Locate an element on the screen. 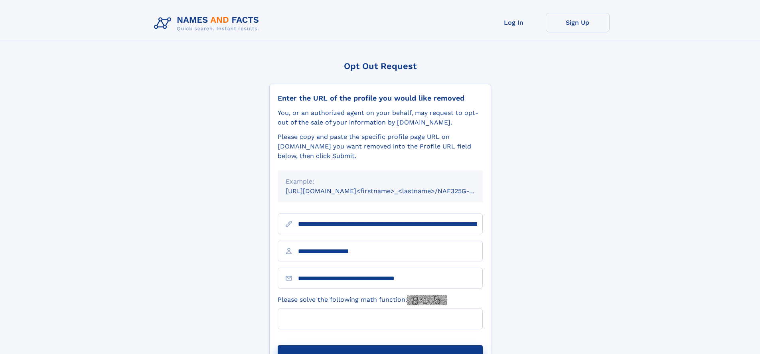 Image resolution: width=760 pixels, height=354 pixels. div: Enter the URL of the profile you would like removed is located at coordinates (380, 98).